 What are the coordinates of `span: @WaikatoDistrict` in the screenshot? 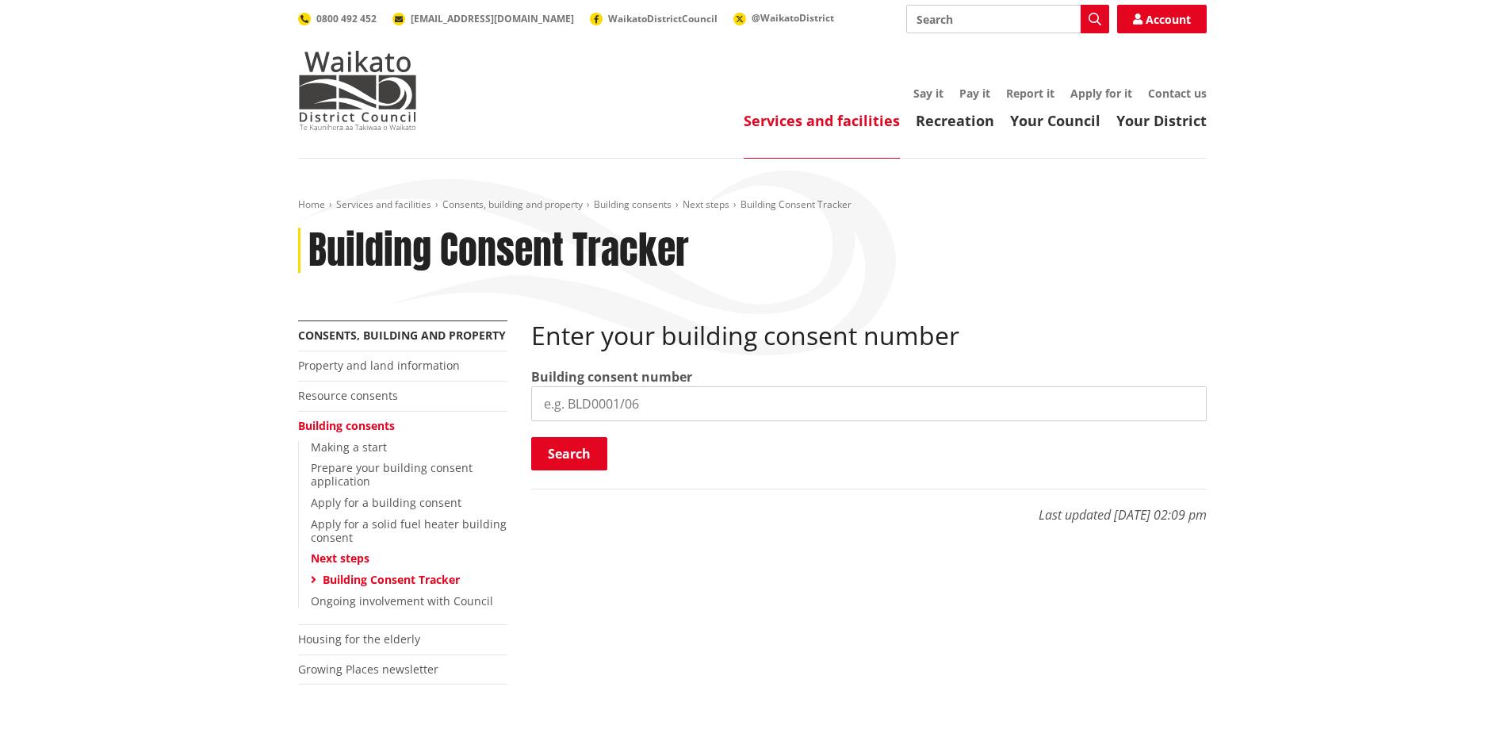 It's located at (793, 17).